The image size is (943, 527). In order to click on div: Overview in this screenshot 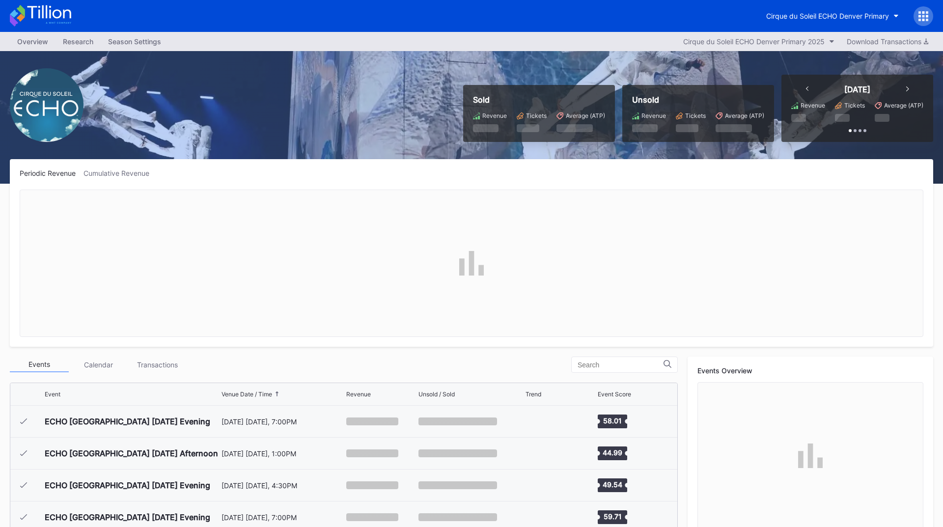, I will do `click(32, 41)`.